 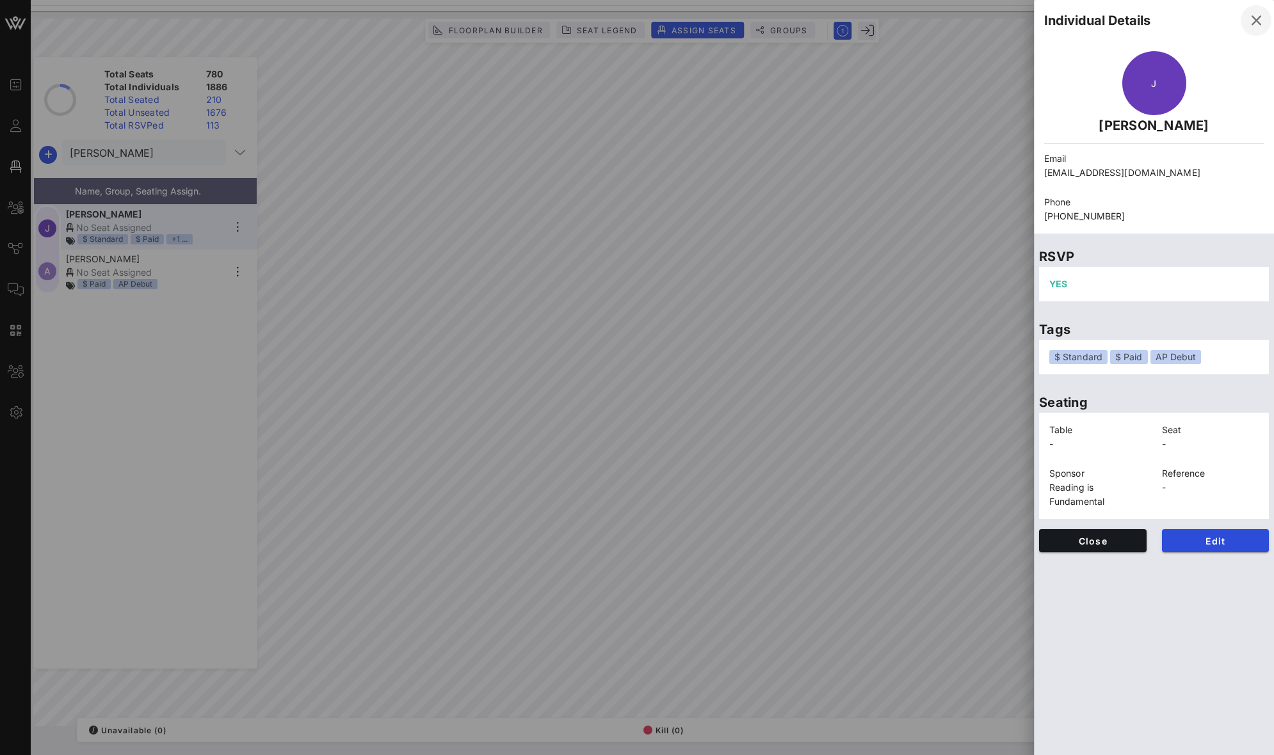 I want to click on span: Close, so click(x=1093, y=541).